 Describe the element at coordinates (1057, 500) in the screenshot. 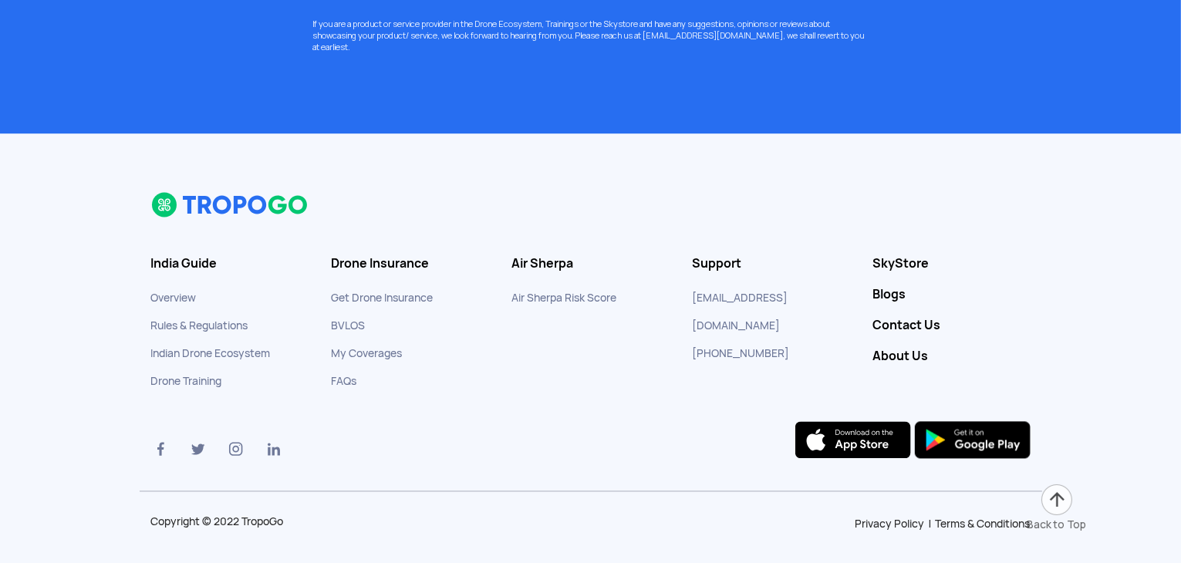

I see `img: ic_arrow-up.png` at that location.